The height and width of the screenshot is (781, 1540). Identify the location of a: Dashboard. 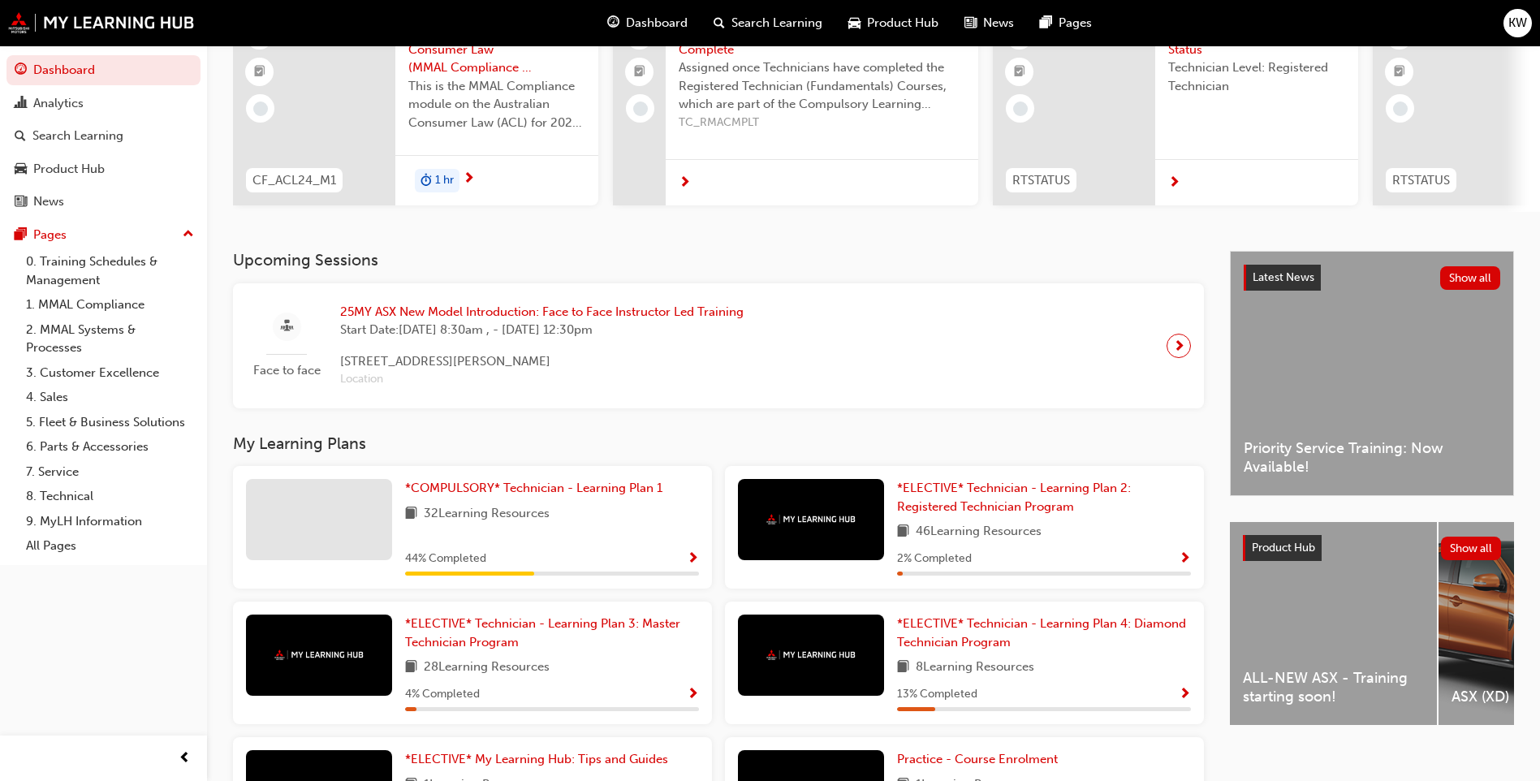
(103, 70).